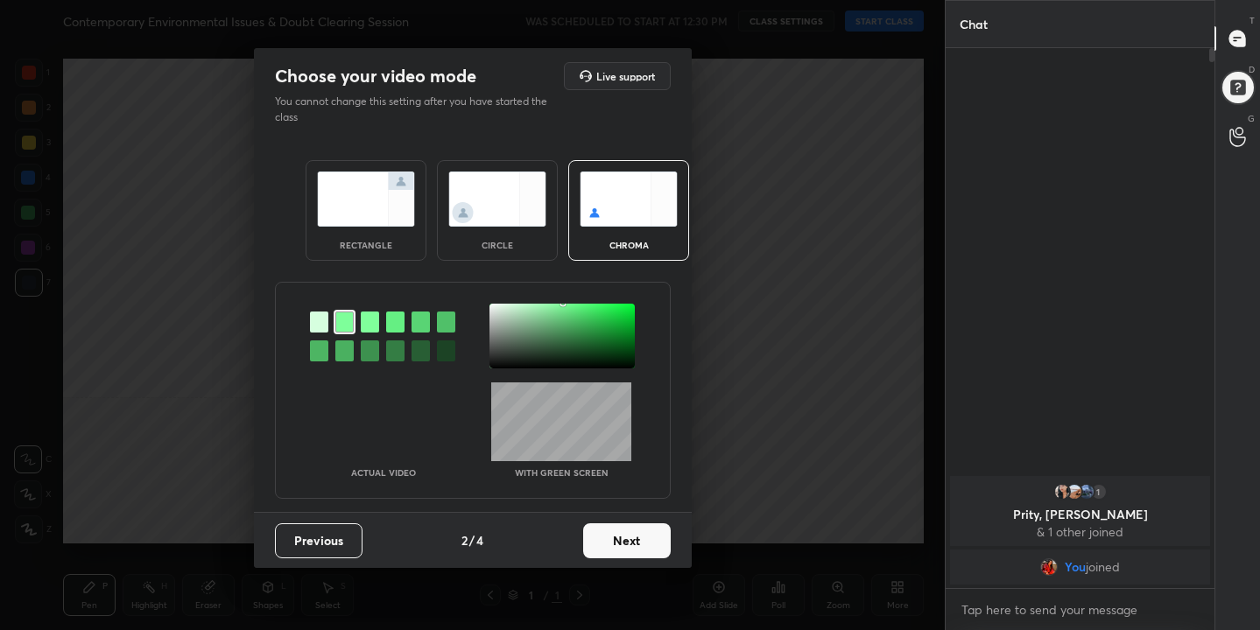 The width and height of the screenshot is (1260, 630). What do you see at coordinates (1251, 118) in the screenshot?
I see `p: G` at bounding box center [1251, 118].